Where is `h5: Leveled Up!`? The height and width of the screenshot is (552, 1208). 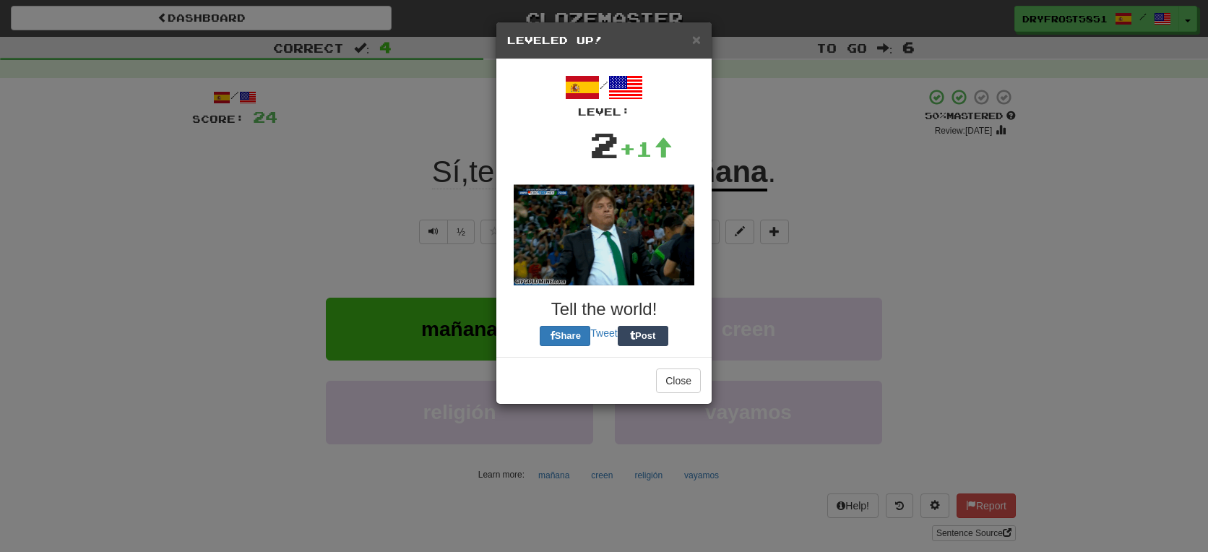
h5: Leveled Up! is located at coordinates (604, 40).